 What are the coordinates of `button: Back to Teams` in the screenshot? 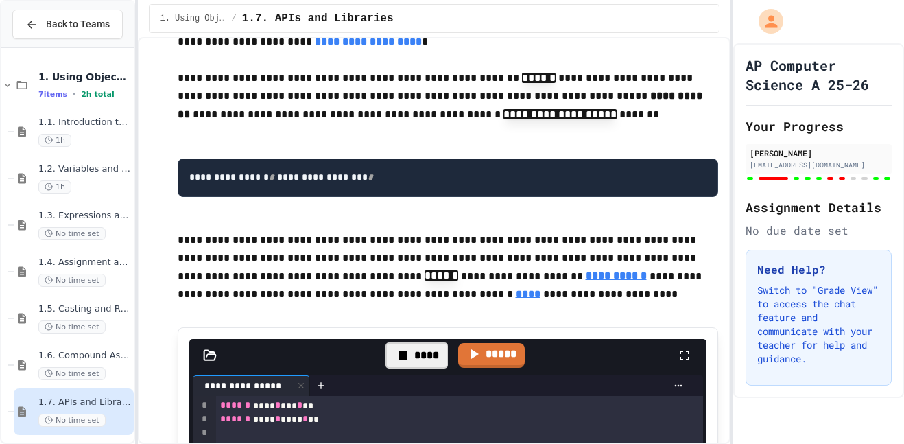 It's located at (67, 24).